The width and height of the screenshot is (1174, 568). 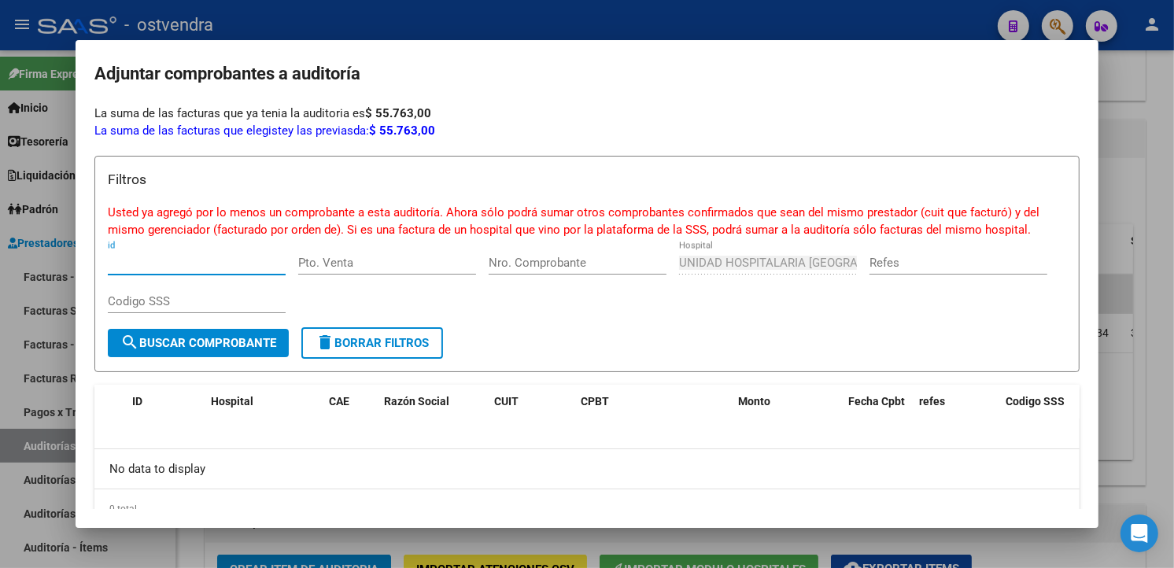 What do you see at coordinates (320, 131) in the screenshot?
I see `span: y las previas` at bounding box center [320, 131].